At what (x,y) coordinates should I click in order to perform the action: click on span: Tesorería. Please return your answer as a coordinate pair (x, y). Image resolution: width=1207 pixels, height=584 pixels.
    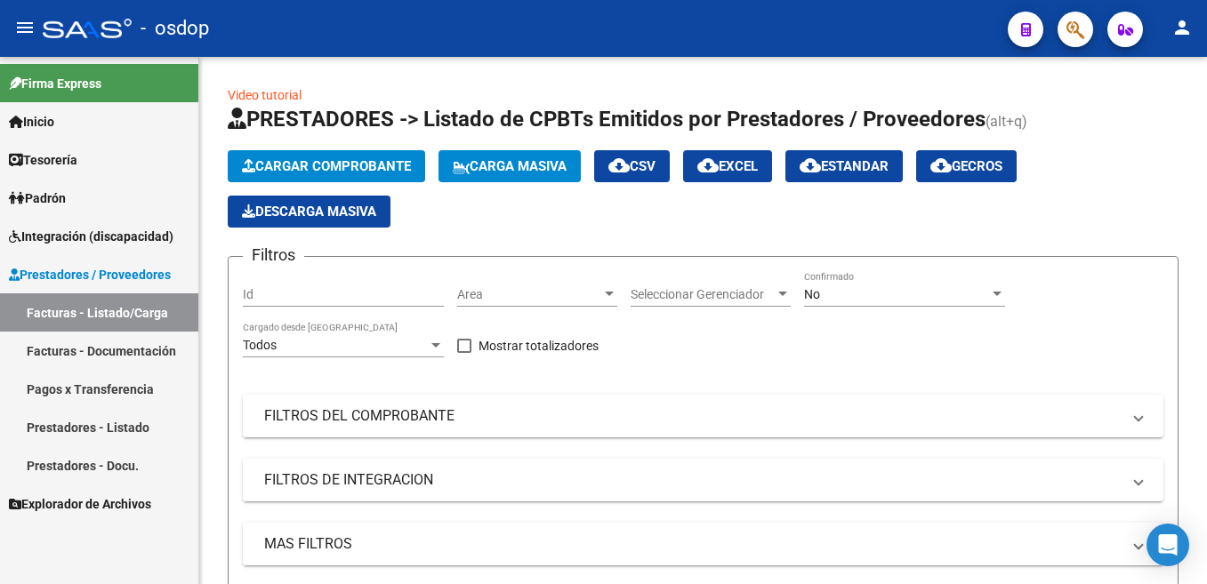
    Looking at the image, I should click on (43, 160).